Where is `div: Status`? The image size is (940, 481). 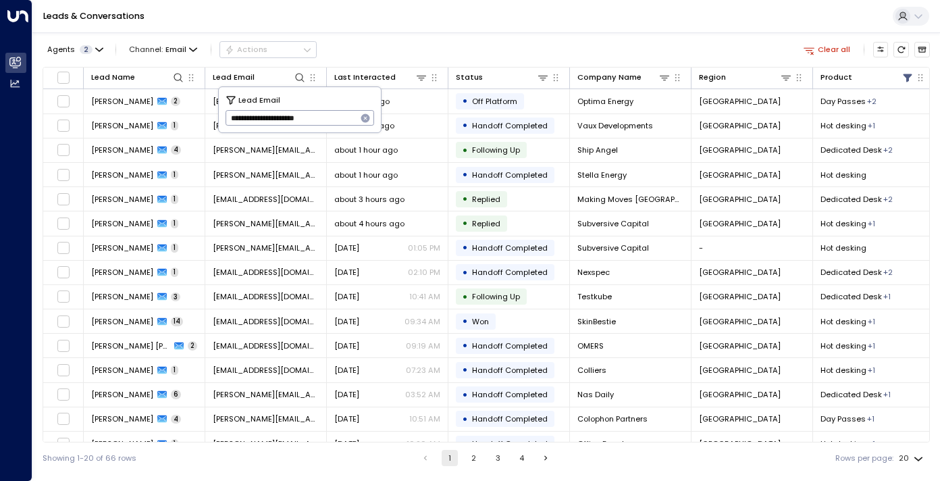 div: Status is located at coordinates (503, 77).